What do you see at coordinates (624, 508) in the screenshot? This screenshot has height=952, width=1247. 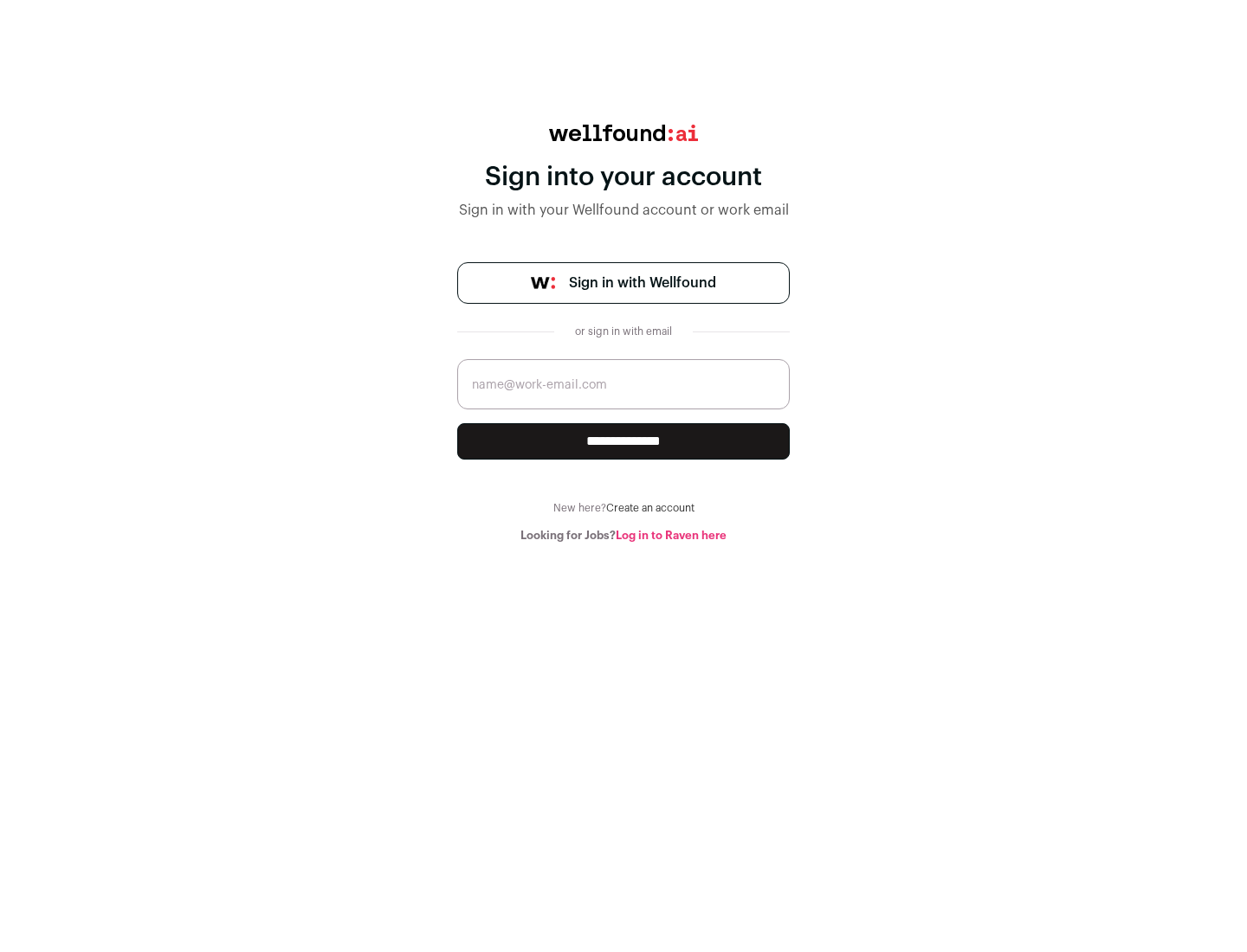 I see `div: New here?` at bounding box center [624, 508].